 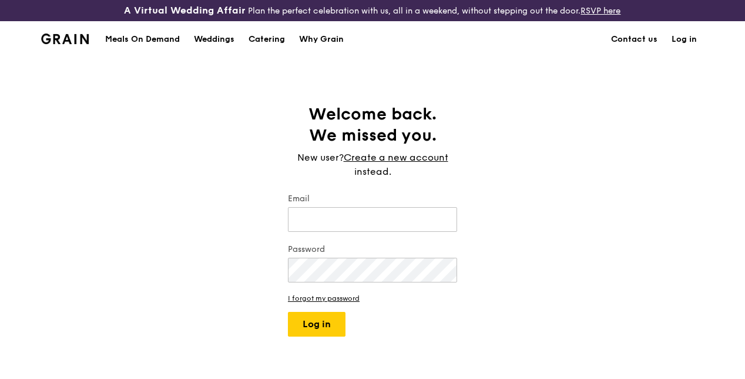 What do you see at coordinates (373, 298) in the screenshot?
I see `a: I forgot my password` at bounding box center [373, 298].